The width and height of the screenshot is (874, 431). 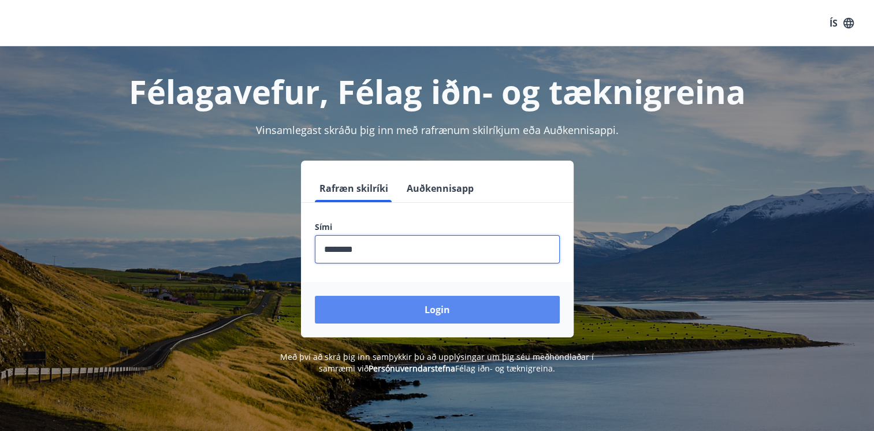 I want to click on span: Vinsamlegast skráðu þig inn með rafrænum skilríkjum eða Auðkennisappi., so click(x=438, y=130).